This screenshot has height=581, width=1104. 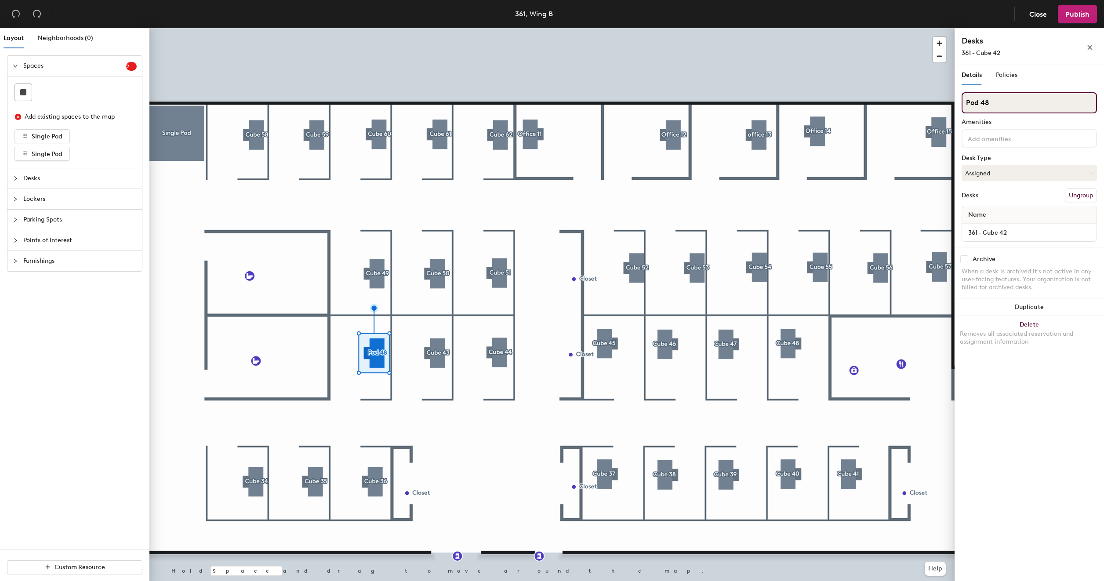 I want to click on span: close, so click(x=1090, y=47).